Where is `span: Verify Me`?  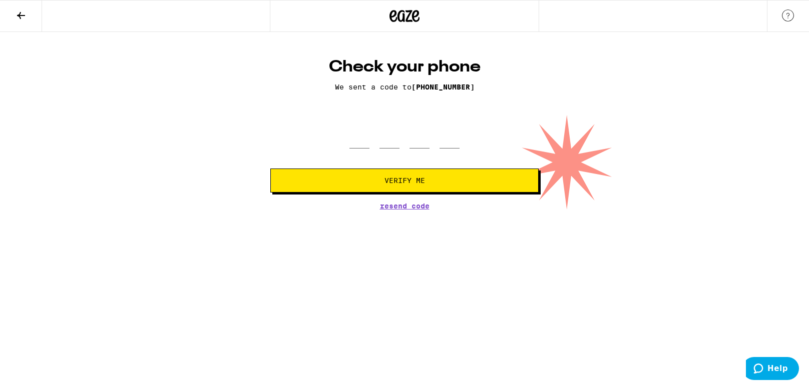 span: Verify Me is located at coordinates (404, 181).